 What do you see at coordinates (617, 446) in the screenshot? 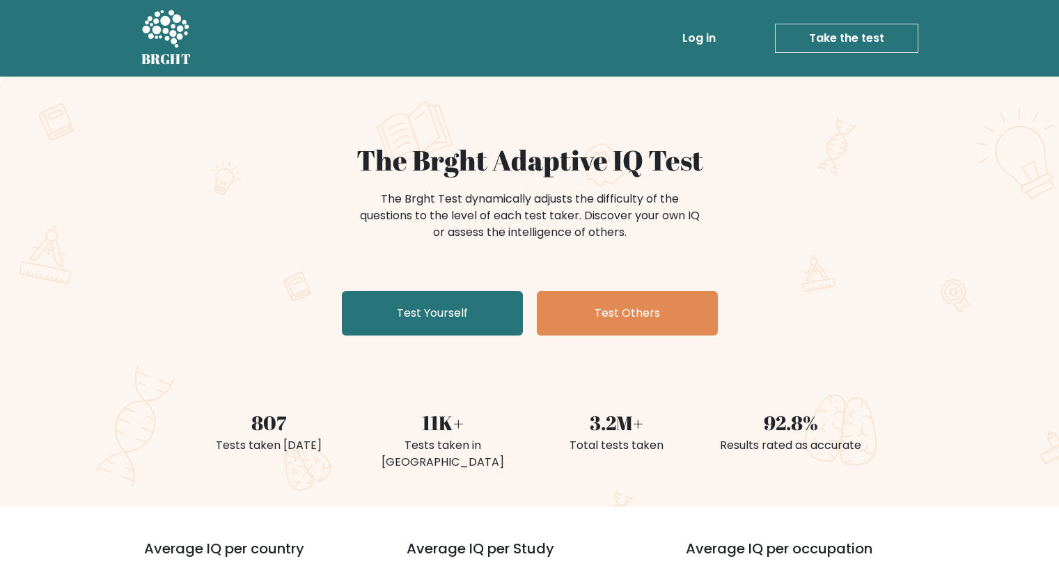
I see `div: Total tests taken` at bounding box center [617, 446].